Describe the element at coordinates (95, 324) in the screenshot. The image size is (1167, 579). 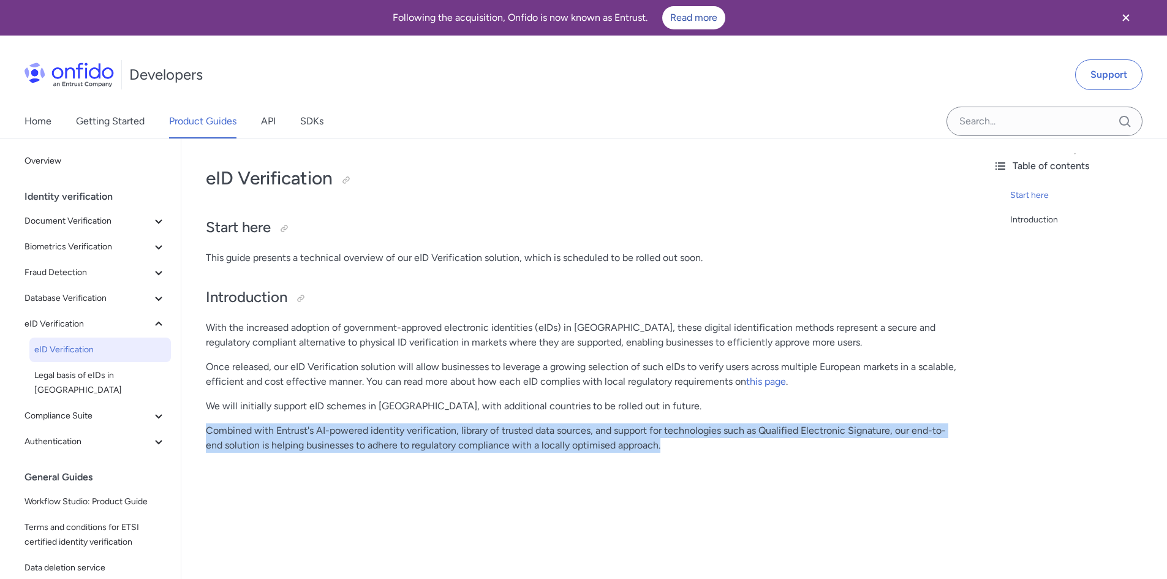
I see `button: eID Verification` at that location.